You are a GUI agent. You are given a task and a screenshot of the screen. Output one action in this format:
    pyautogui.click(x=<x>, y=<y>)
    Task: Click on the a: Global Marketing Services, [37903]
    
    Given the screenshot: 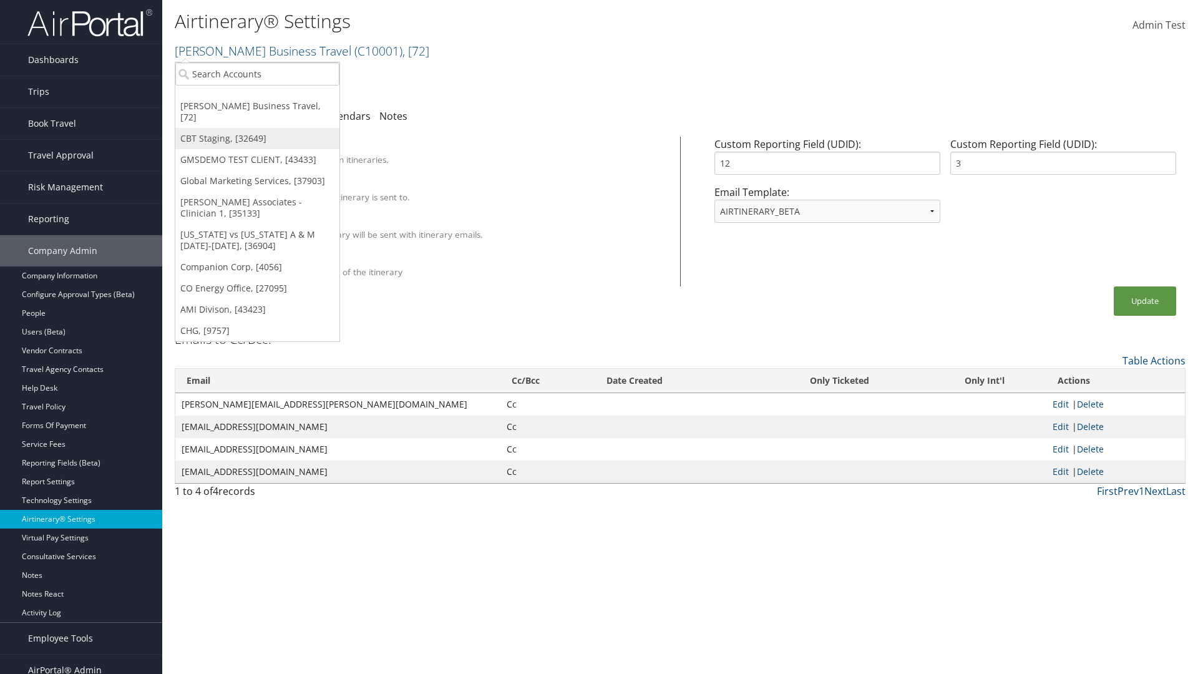 What is the action you would take?
    pyautogui.click(x=257, y=181)
    